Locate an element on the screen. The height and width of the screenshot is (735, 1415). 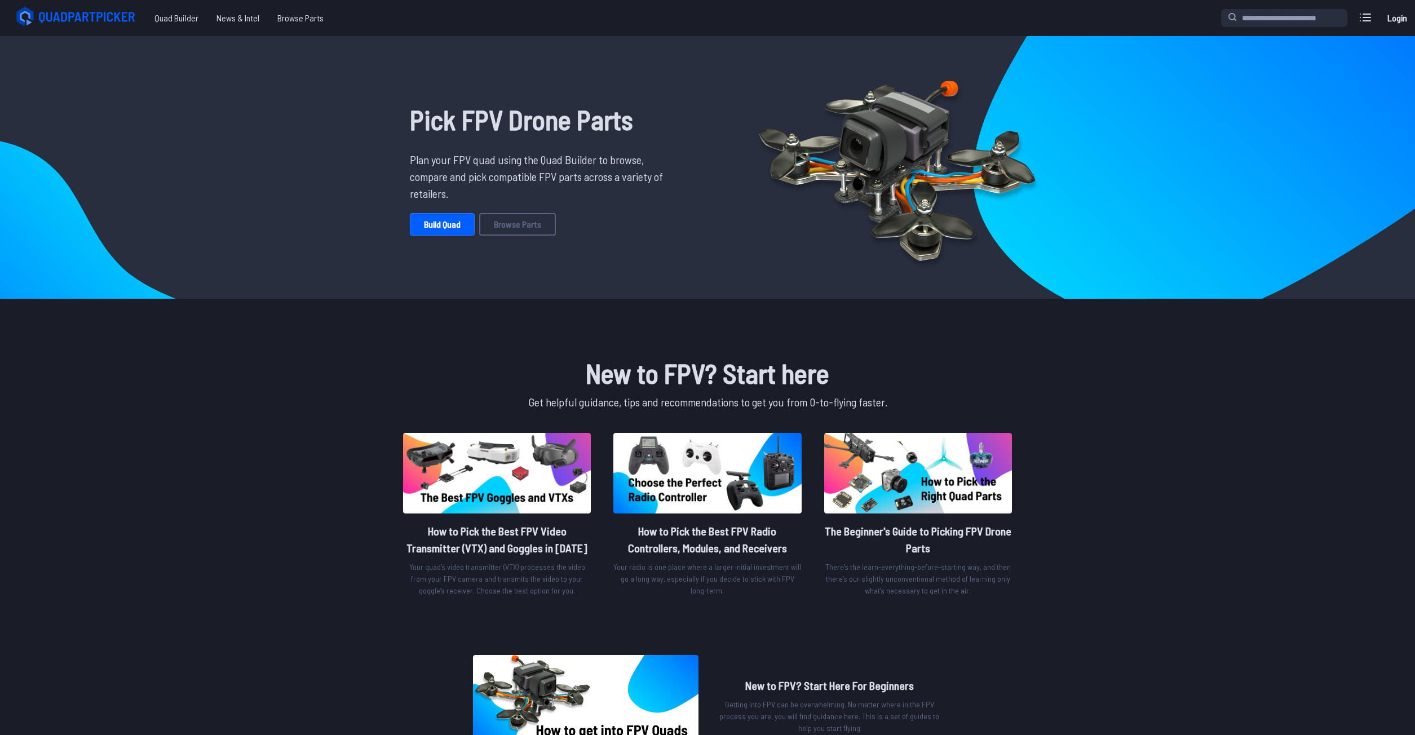
p: Your radio is one place where a larger initial investment will go a long way, especially if you d... is located at coordinates (707, 578).